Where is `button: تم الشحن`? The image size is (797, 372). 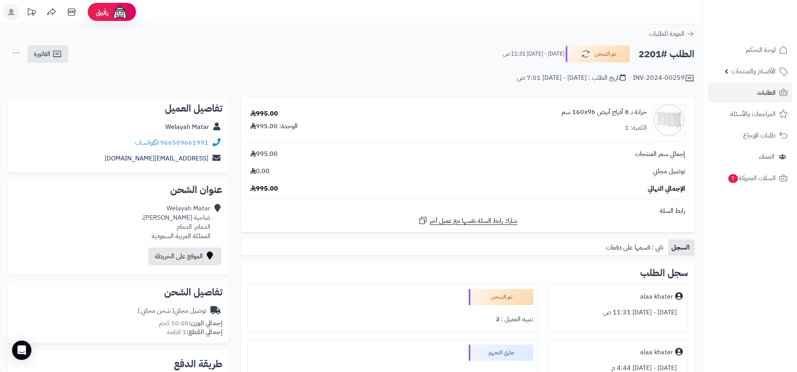 button: تم الشحن is located at coordinates (598, 54).